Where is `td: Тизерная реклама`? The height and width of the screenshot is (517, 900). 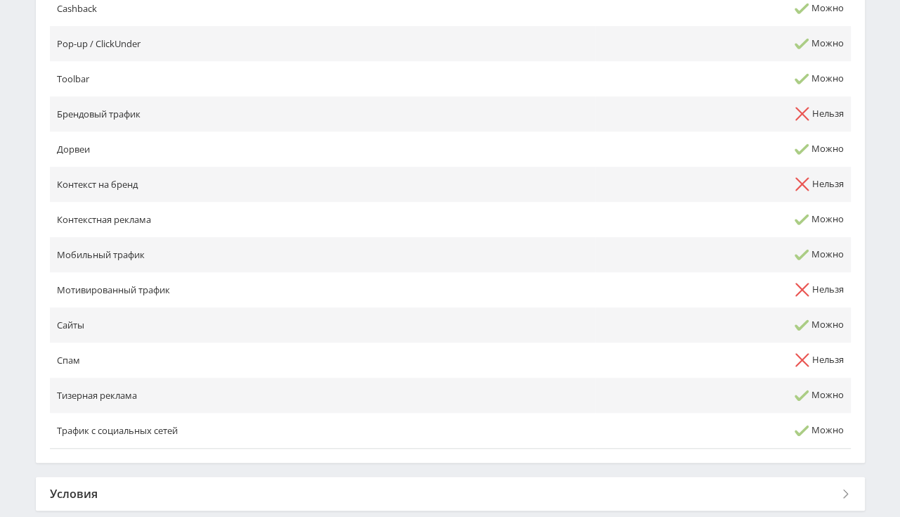 td: Тизерная реклама is located at coordinates (323, 395).